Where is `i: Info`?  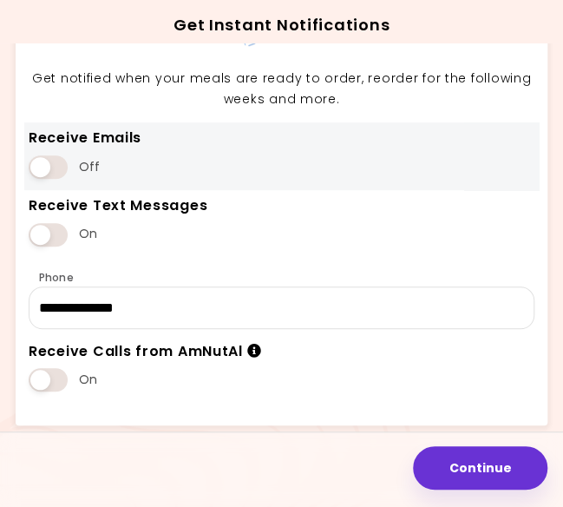 i: Info is located at coordinates (253, 351).